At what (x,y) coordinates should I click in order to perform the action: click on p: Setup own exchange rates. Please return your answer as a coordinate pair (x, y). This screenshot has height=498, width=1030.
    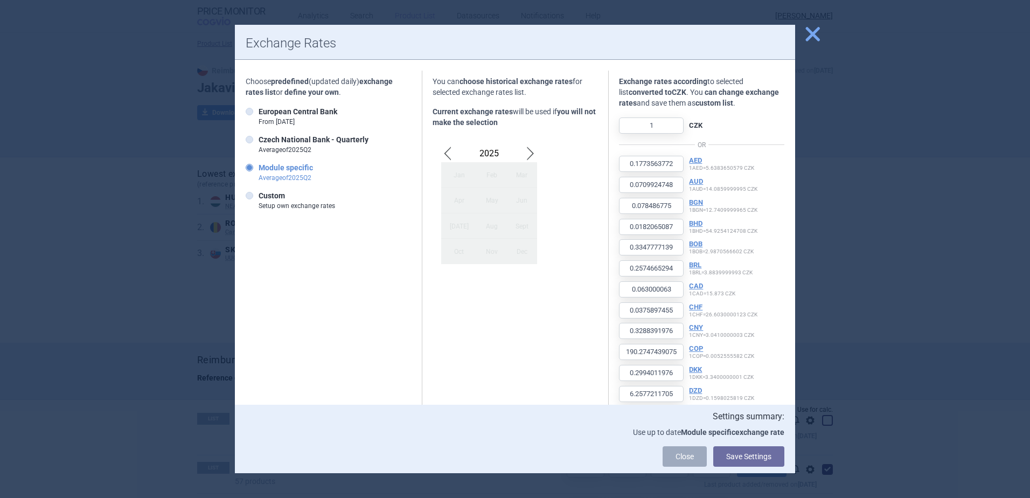
    Looking at the image, I should click on (297, 206).